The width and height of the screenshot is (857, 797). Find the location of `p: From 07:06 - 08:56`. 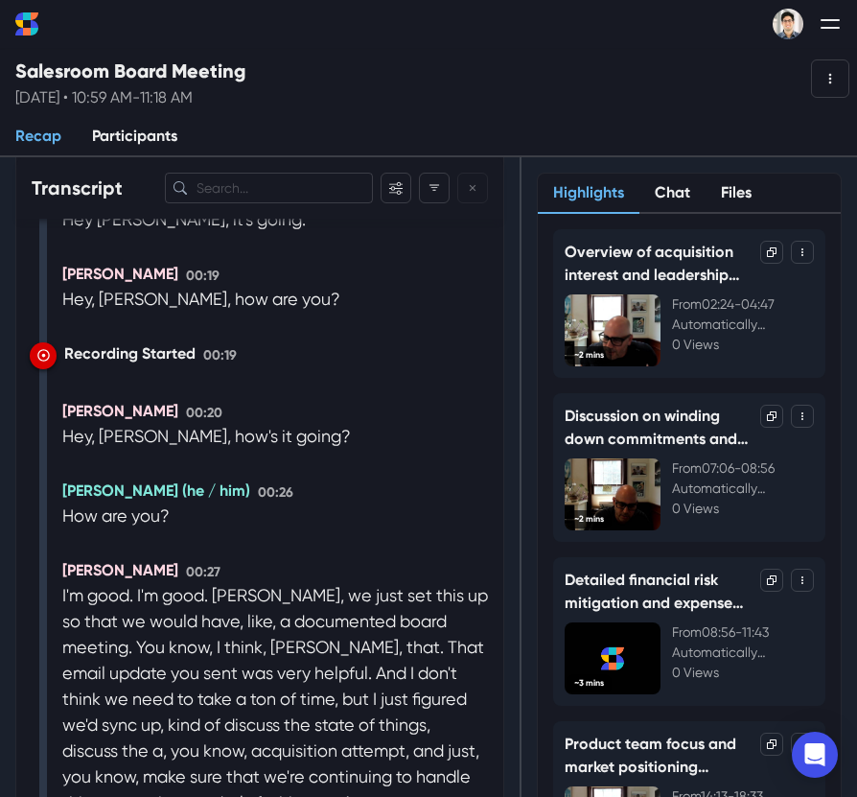

p: From 07:06 - 08:56 is located at coordinates (743, 468).